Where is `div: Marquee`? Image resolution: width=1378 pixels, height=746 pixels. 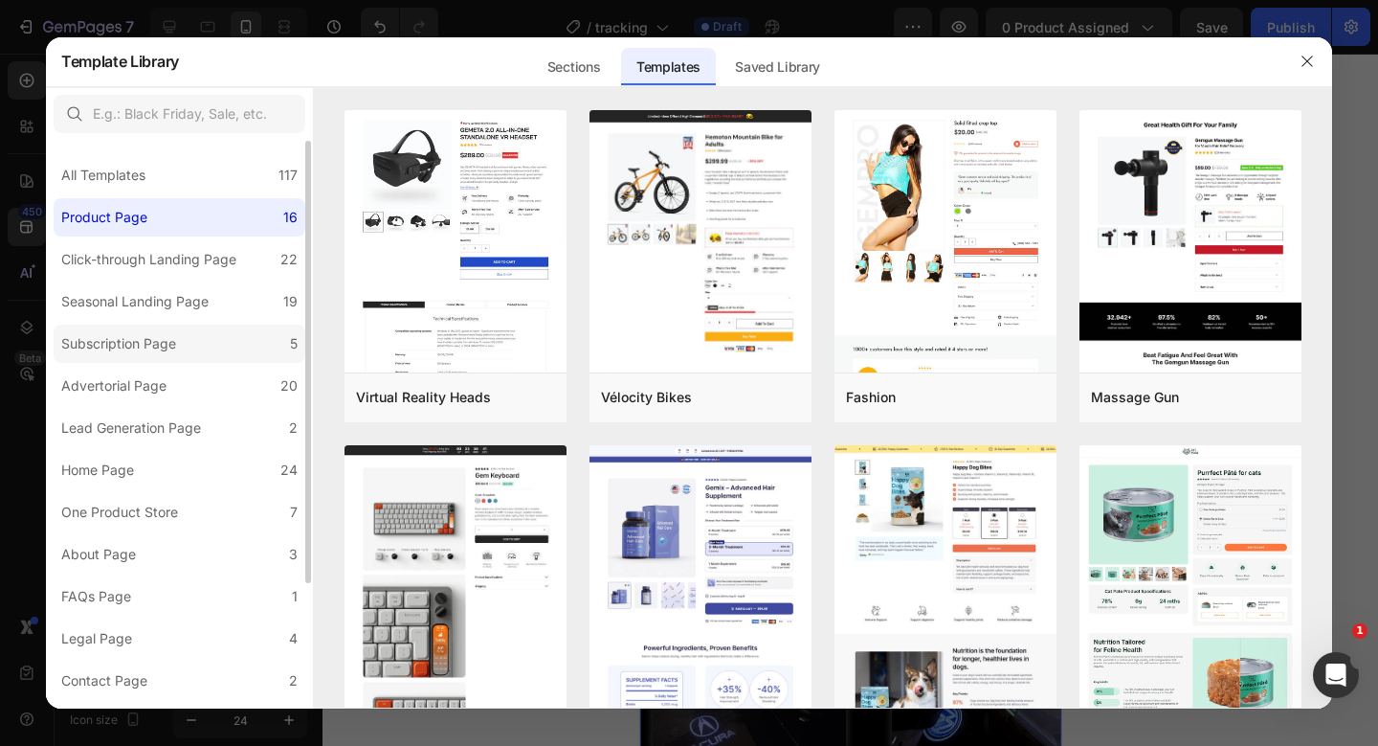
div: Marquee is located at coordinates (52, 481).